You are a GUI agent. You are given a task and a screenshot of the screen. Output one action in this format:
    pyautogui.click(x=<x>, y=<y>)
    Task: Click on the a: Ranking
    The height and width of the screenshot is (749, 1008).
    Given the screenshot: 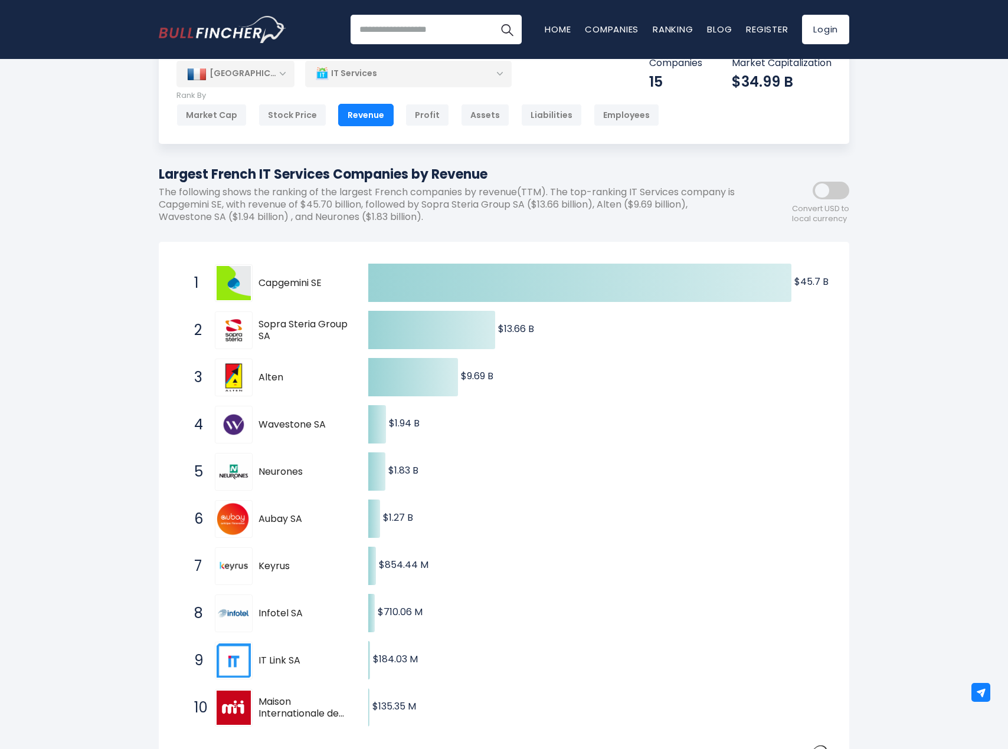 What is the action you would take?
    pyautogui.click(x=673, y=29)
    